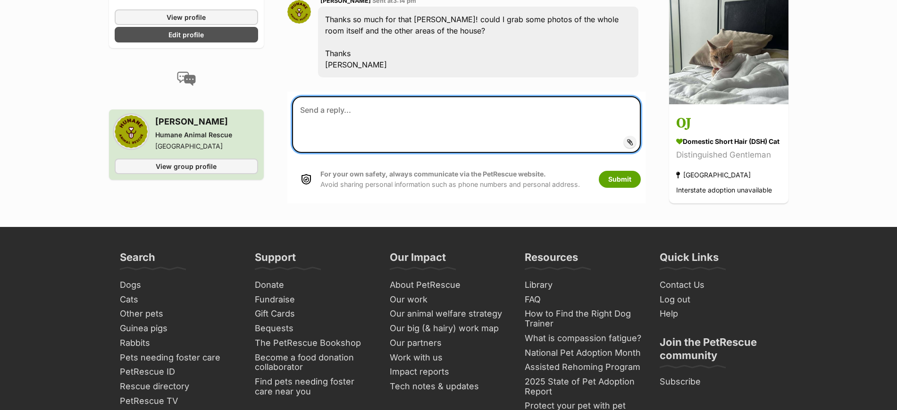 The image size is (897, 410). What do you see at coordinates (449, 372) in the screenshot?
I see `a: Impact reports` at bounding box center [449, 372].